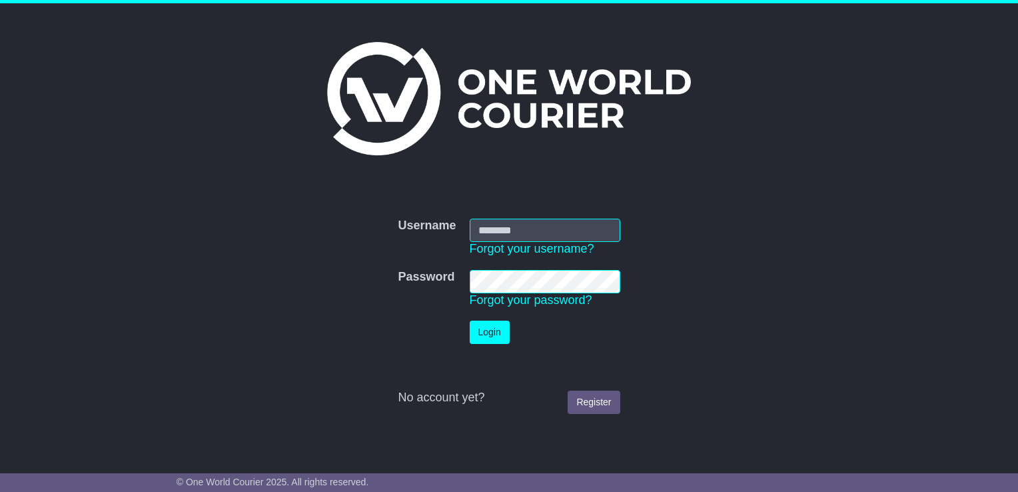 This screenshot has height=492, width=1018. I want to click on label: Username, so click(426, 226).